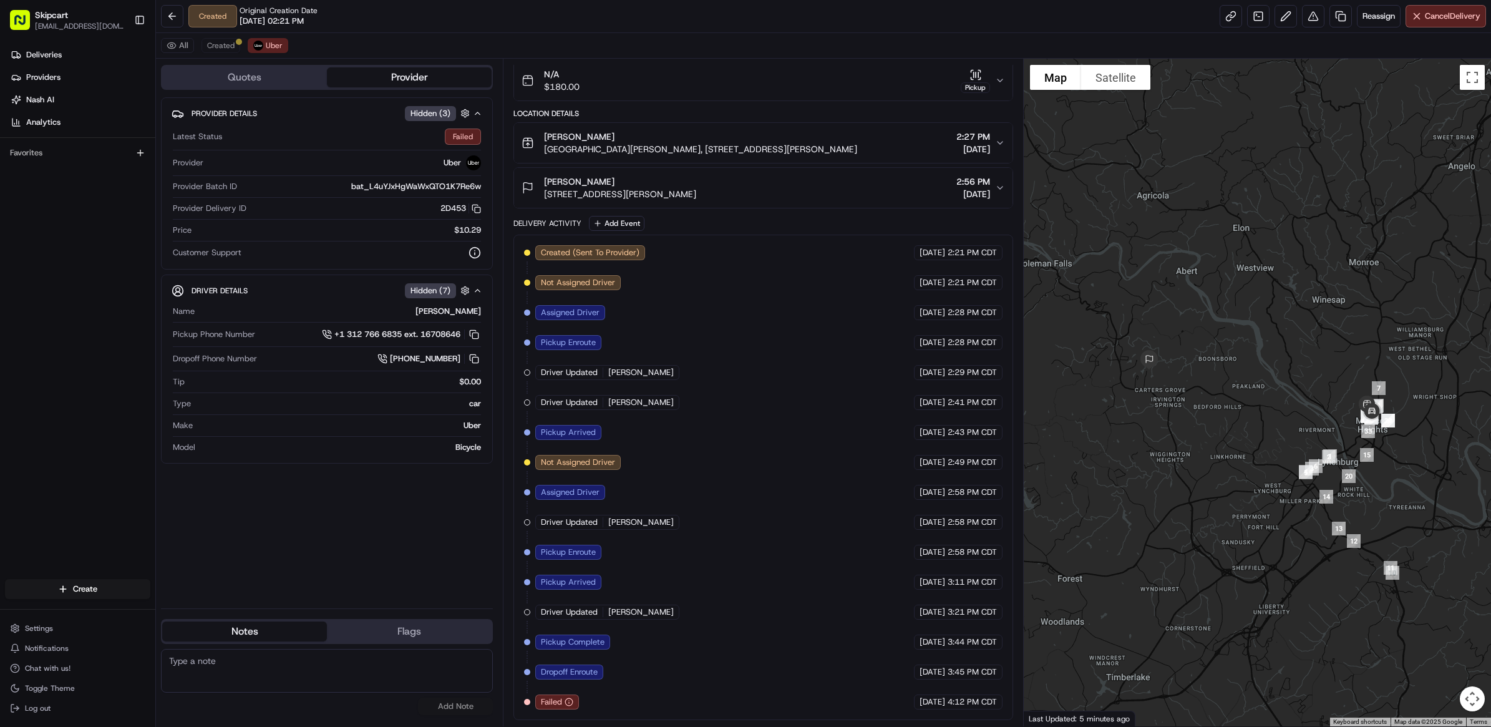  What do you see at coordinates (51, 15) in the screenshot?
I see `span: Skipcart` at bounding box center [51, 15].